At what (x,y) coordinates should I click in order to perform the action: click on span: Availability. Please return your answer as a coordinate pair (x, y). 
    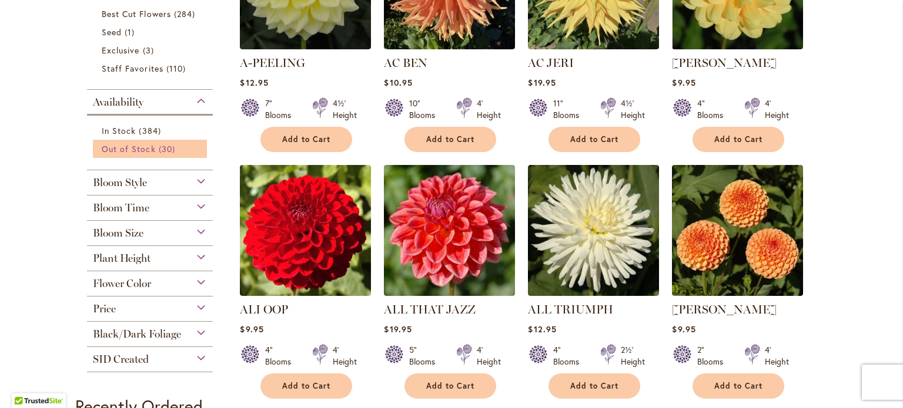
    Looking at the image, I should click on (118, 102).